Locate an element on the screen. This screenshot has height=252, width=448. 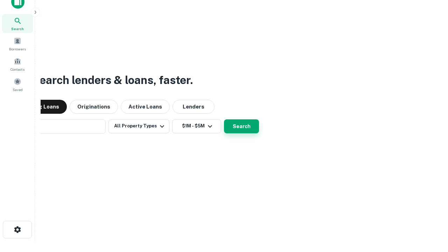
div: Search is located at coordinates (18, 23).